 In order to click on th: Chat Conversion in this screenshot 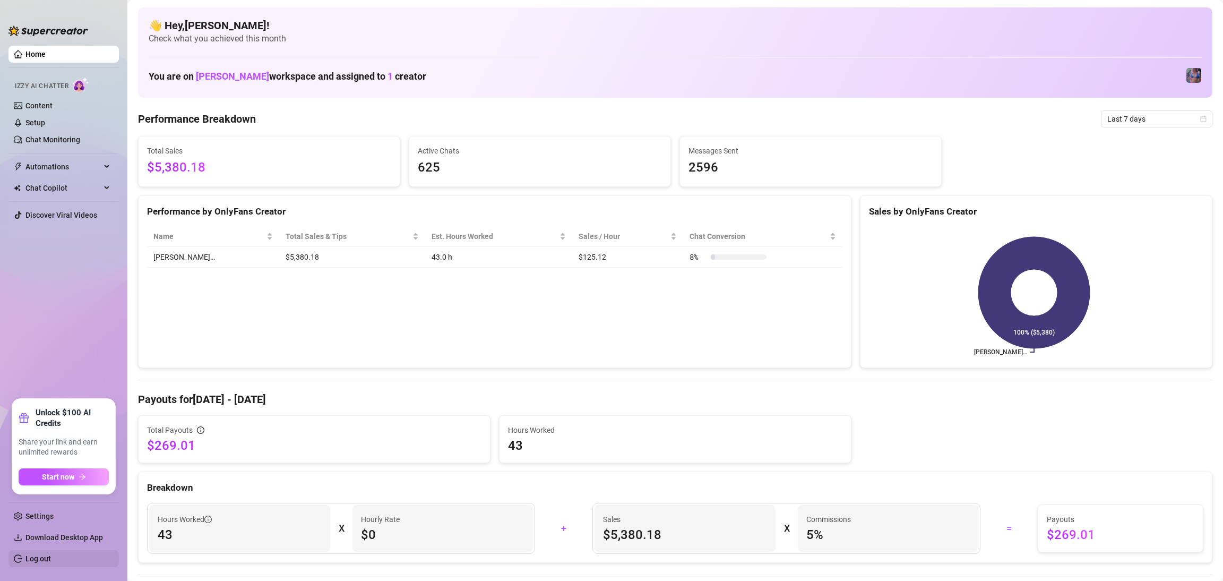, I will do `click(763, 236)`.